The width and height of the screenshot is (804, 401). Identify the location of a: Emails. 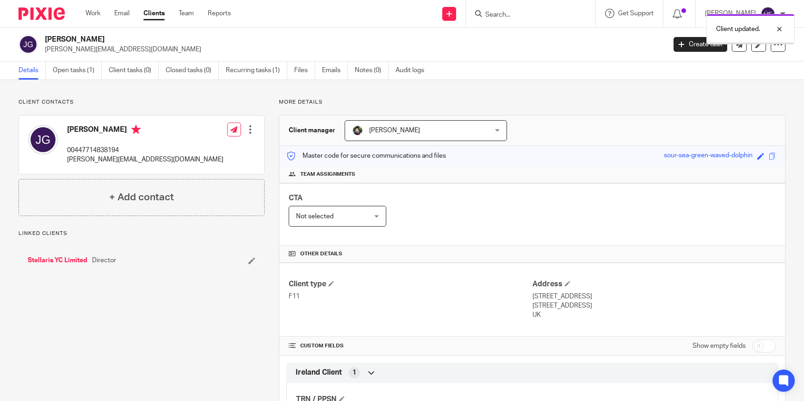
(335, 70).